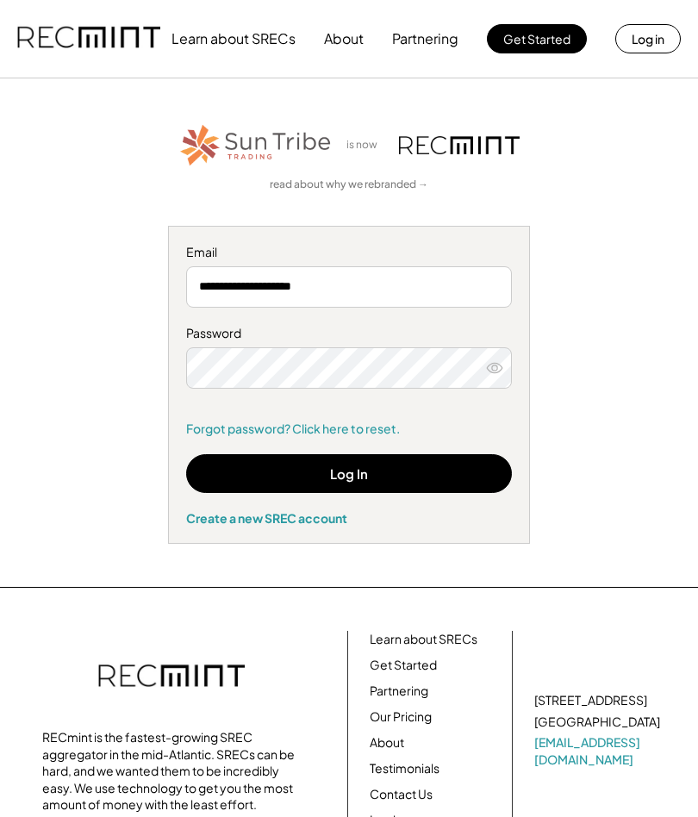 The width and height of the screenshot is (698, 817). I want to click on div: RECmint is the fastest-growing SREC aggregator in the mid-Atlantic. SRECs can be hard, and we wan..., so click(171, 771).